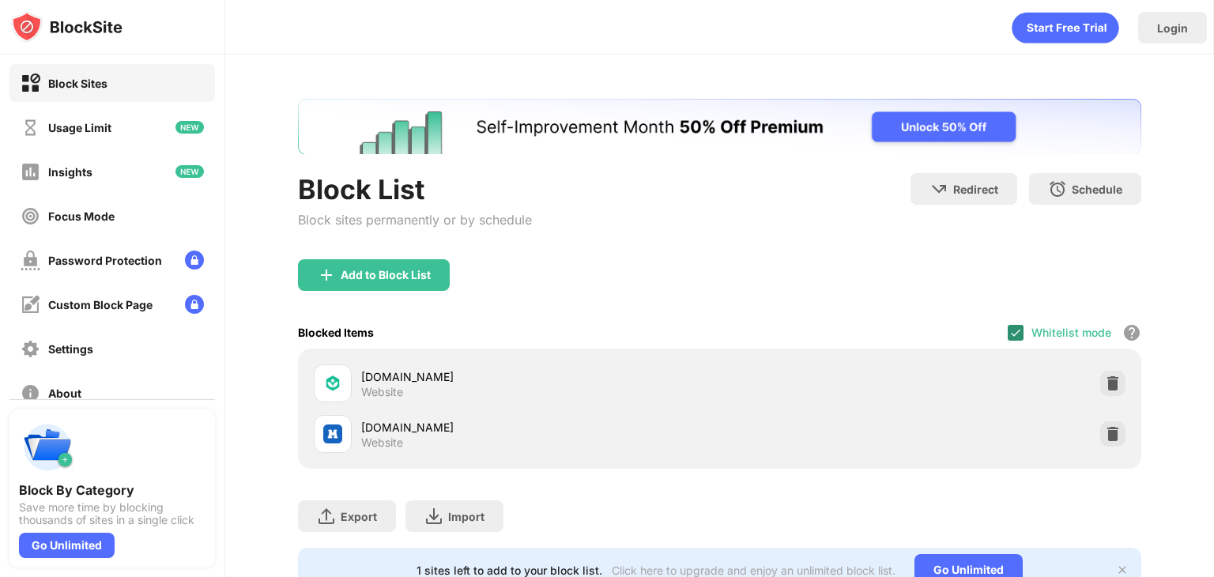 This screenshot has width=1214, height=577. What do you see at coordinates (466, 516) in the screenshot?
I see `div: Import` at bounding box center [466, 516].